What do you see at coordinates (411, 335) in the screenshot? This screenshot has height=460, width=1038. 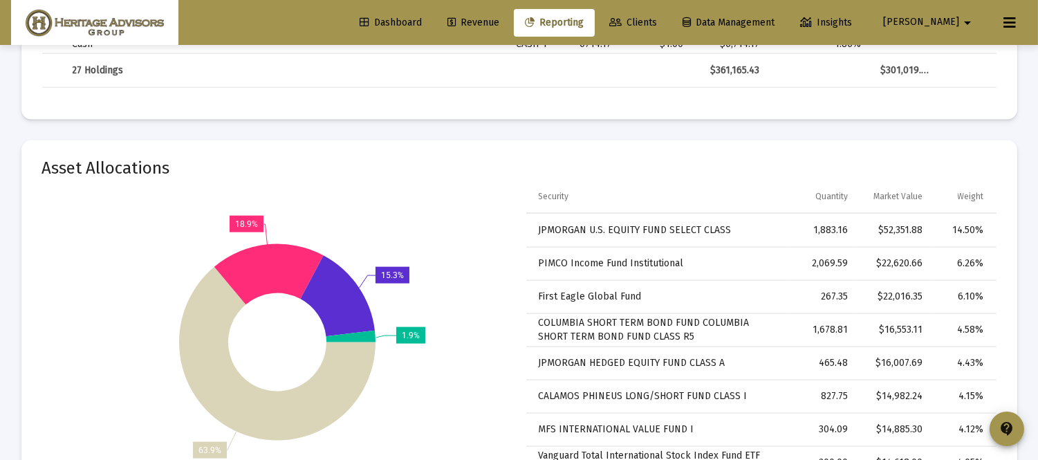 I see `text: 1.9%` at bounding box center [411, 335].